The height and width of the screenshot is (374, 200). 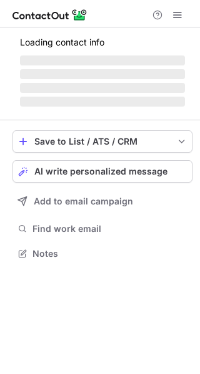 What do you see at coordinates (110, 254) in the screenshot?
I see `span: Notes` at bounding box center [110, 254].